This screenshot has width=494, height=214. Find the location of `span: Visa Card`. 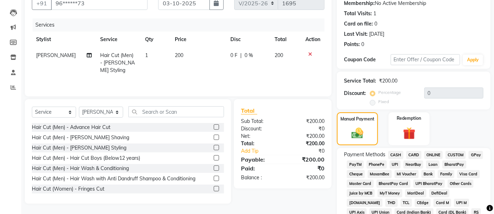

span: Visa Card is located at coordinates (468, 174).